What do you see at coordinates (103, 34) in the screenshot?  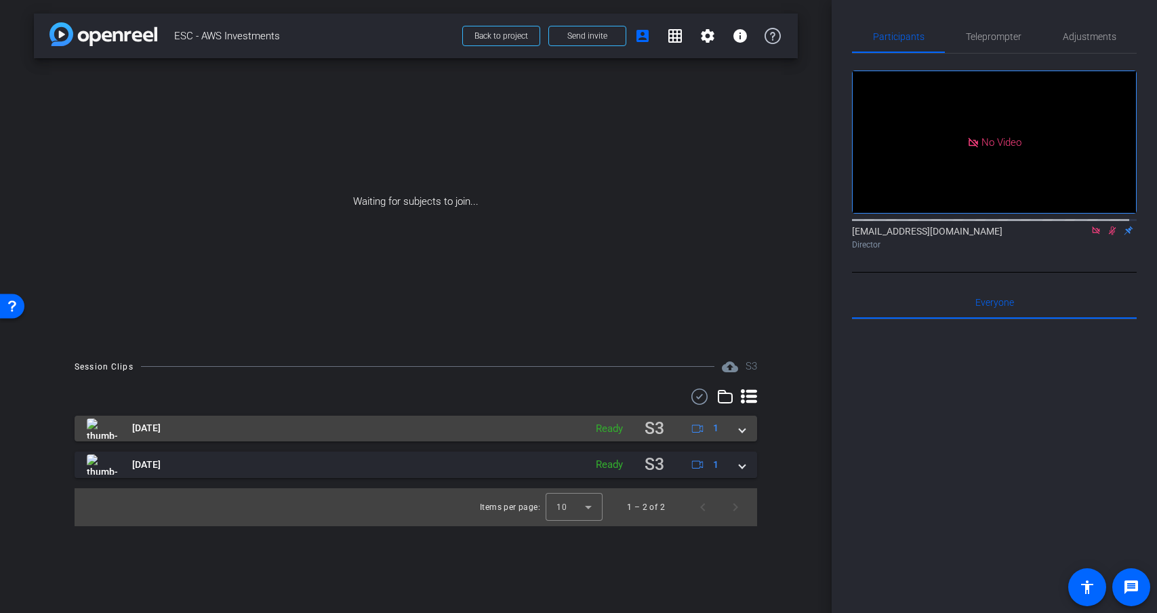 I see `img: app-logo` at bounding box center [103, 34].